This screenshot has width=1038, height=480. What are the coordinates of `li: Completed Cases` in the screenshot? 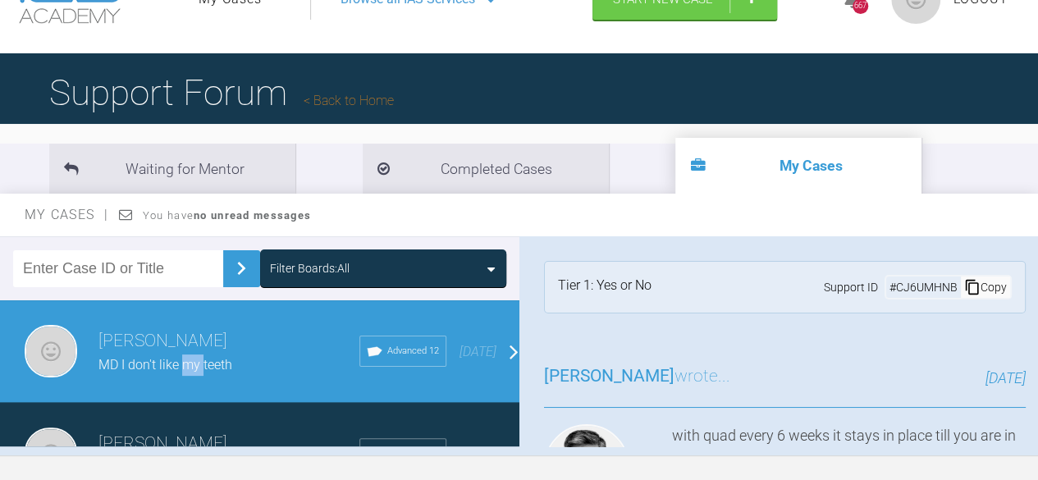 It's located at (486, 168).